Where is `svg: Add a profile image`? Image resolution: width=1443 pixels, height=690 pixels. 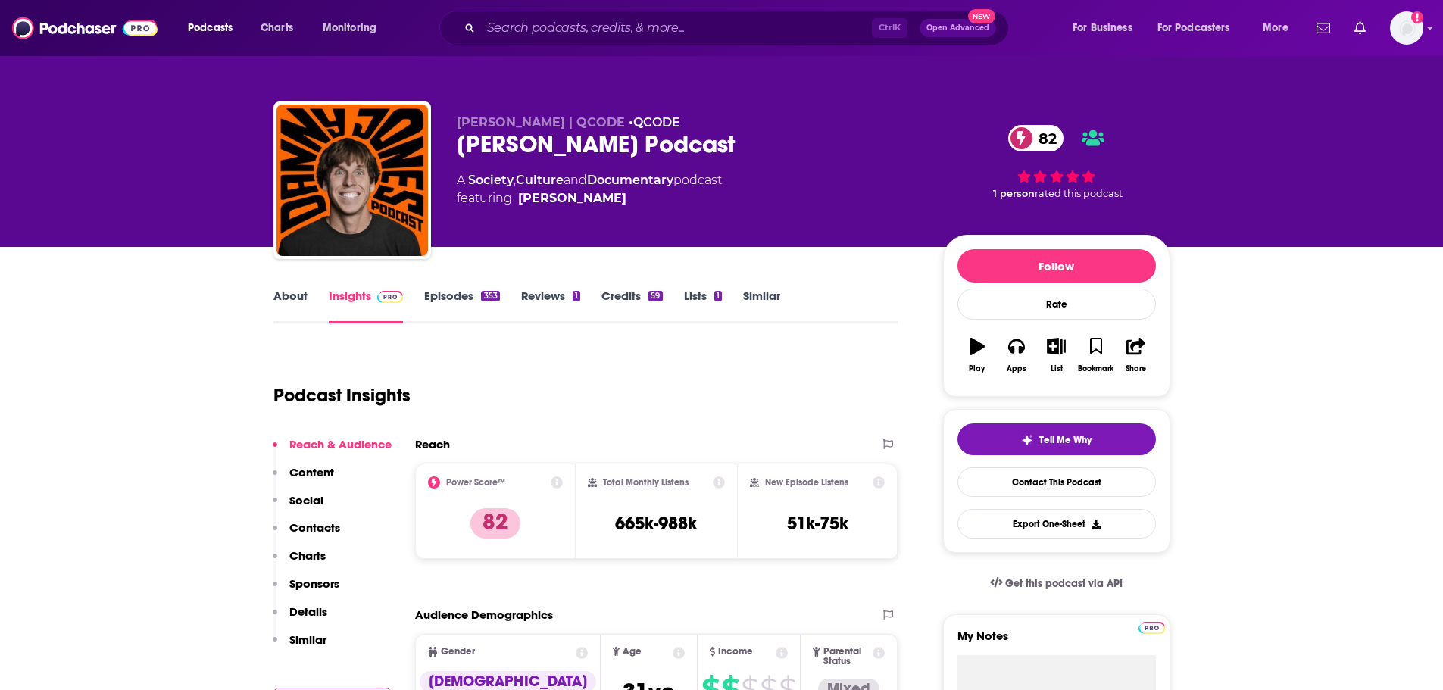
svg: Add a profile image is located at coordinates (1417, 17).